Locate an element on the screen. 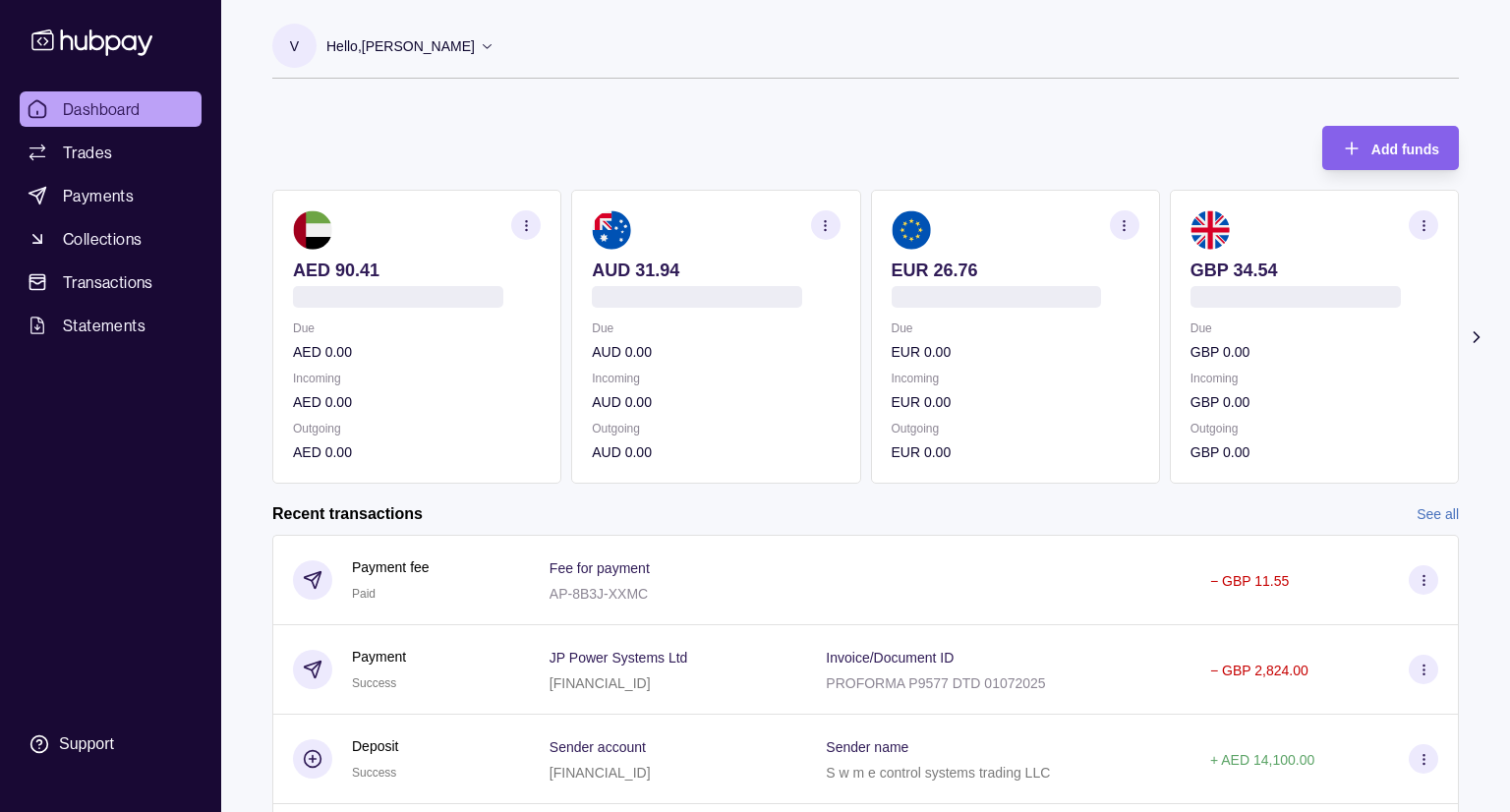  p: V is located at coordinates (294, 46).